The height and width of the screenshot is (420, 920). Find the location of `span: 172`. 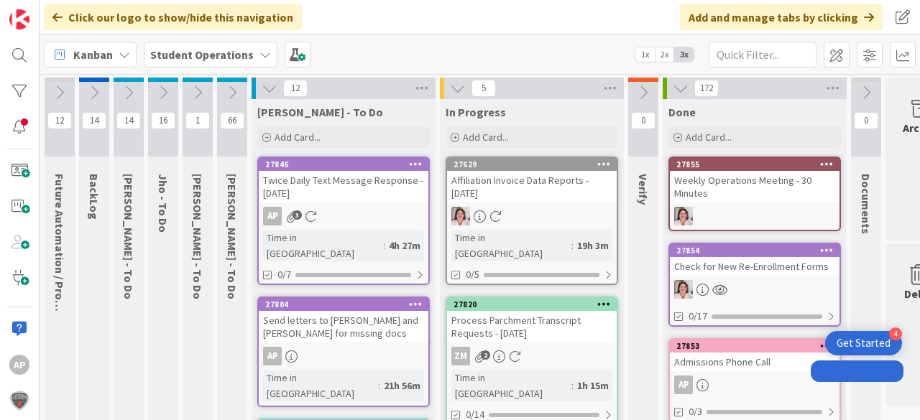

span: 172 is located at coordinates (706, 88).